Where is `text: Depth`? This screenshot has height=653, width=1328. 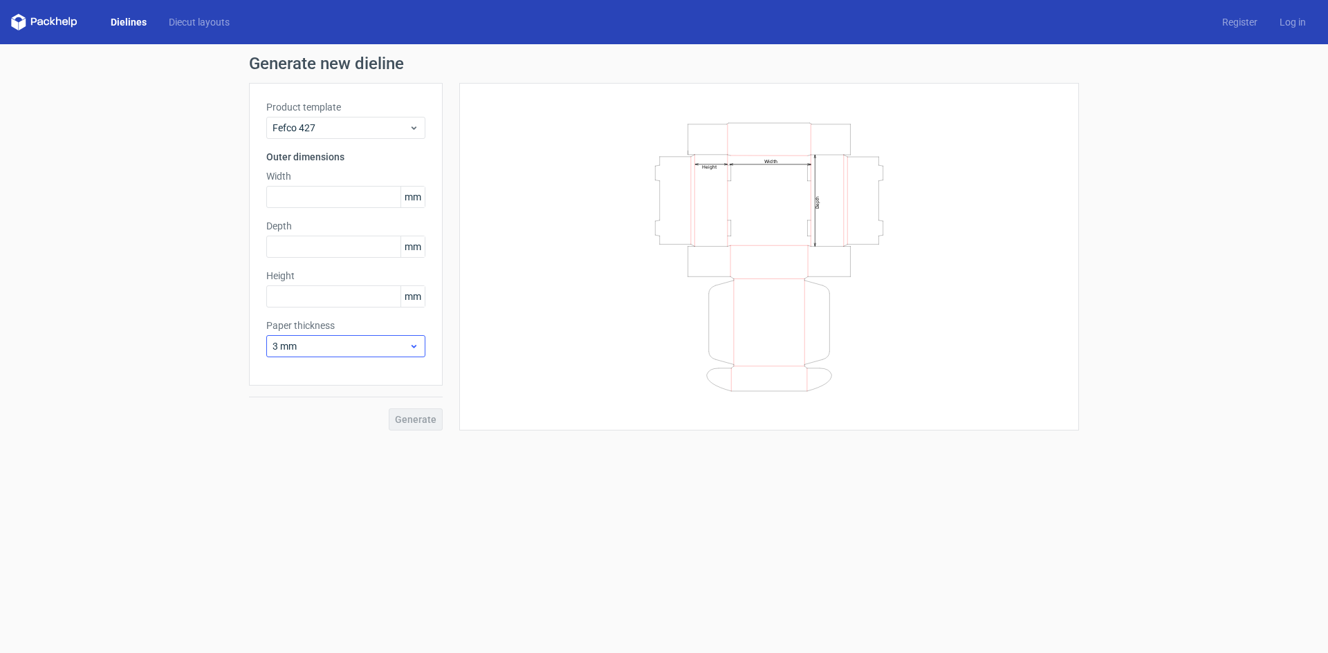
text: Depth is located at coordinates (817, 202).